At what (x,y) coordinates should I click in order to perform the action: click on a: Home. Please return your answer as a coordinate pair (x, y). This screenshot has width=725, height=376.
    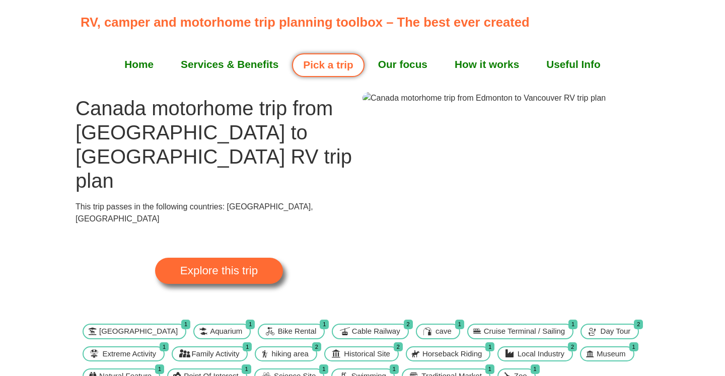
    Looking at the image, I should click on (139, 64).